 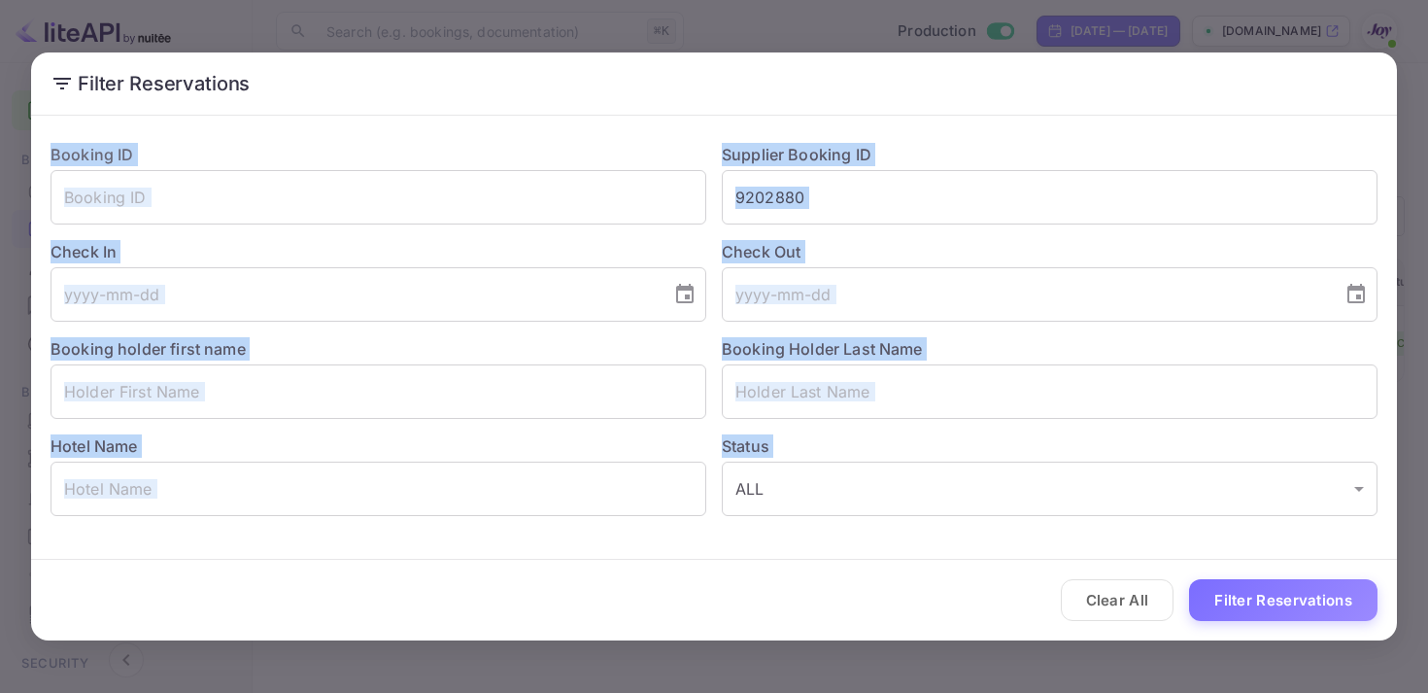 What do you see at coordinates (1283, 599) in the screenshot?
I see `button: Filter Reservations` at bounding box center [1283, 599].